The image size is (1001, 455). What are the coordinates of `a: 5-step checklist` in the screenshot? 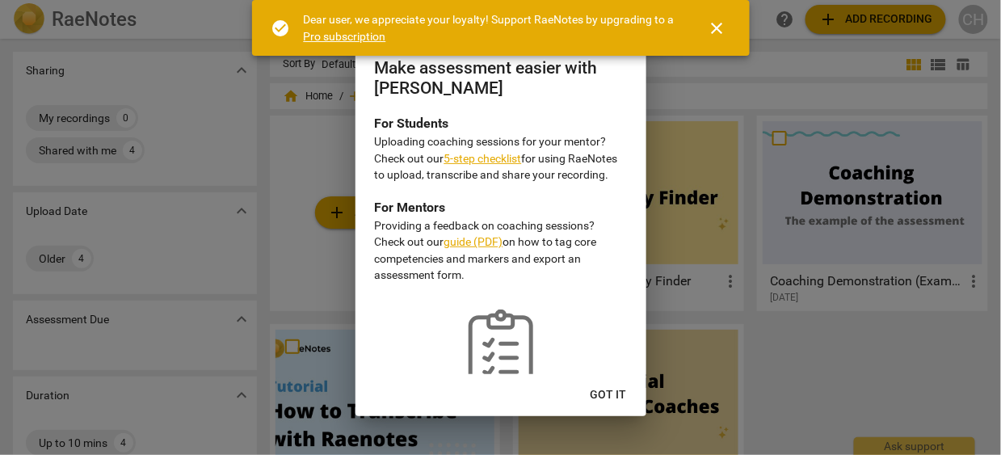 It's located at (483, 158).